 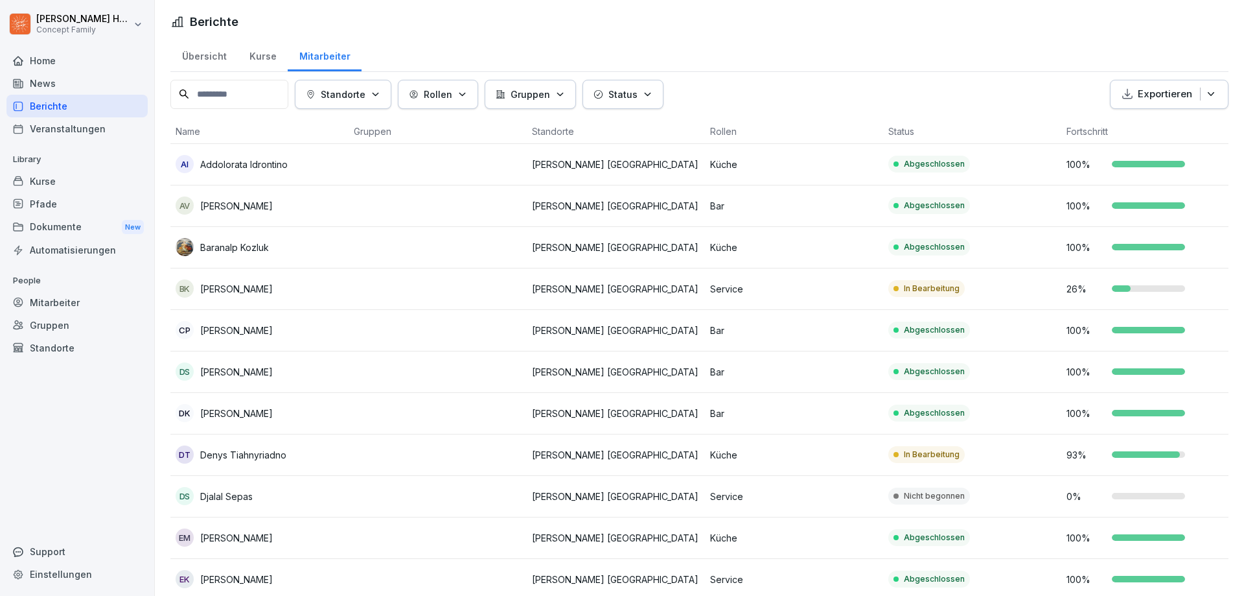 What do you see at coordinates (77, 227) in the screenshot?
I see `a: DokumenteNew` at bounding box center [77, 227].